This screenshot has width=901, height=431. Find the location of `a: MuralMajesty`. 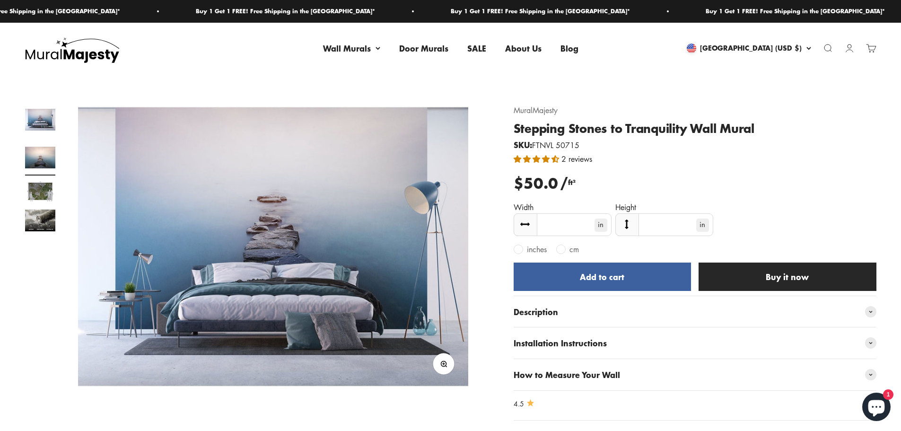

a: MuralMajesty is located at coordinates (535, 110).